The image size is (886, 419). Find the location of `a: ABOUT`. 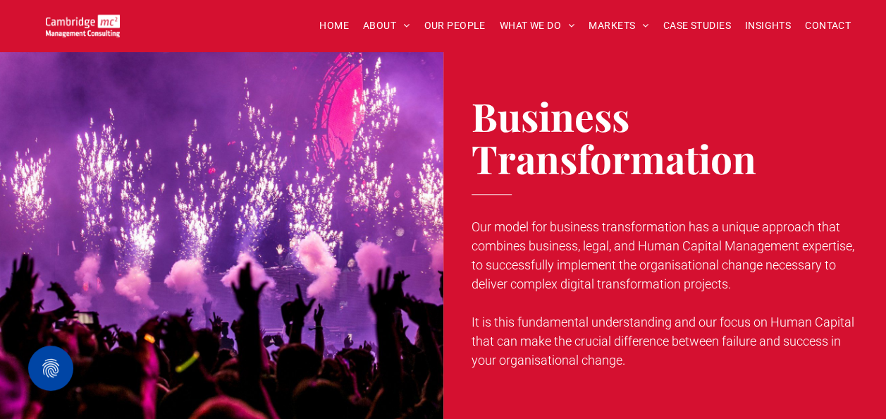

a: ABOUT is located at coordinates (386, 25).